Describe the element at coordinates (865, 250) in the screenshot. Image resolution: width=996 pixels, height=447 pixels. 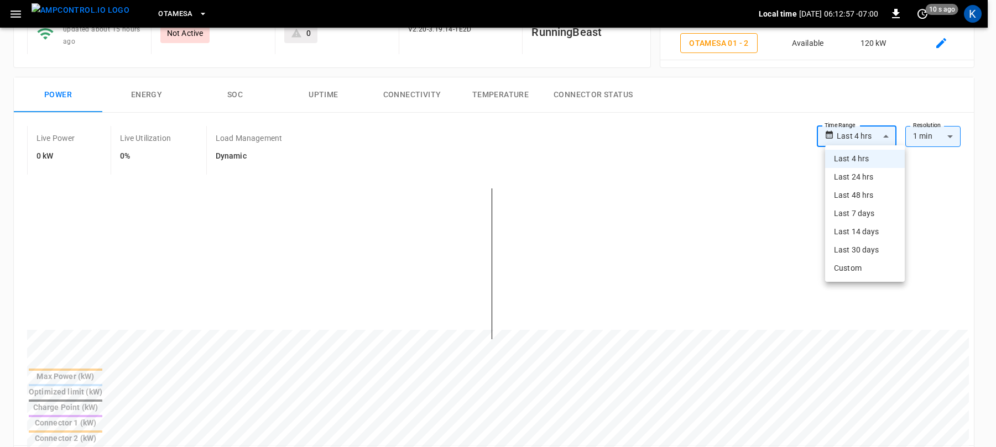
I see `li: Last 30 days` at that location.